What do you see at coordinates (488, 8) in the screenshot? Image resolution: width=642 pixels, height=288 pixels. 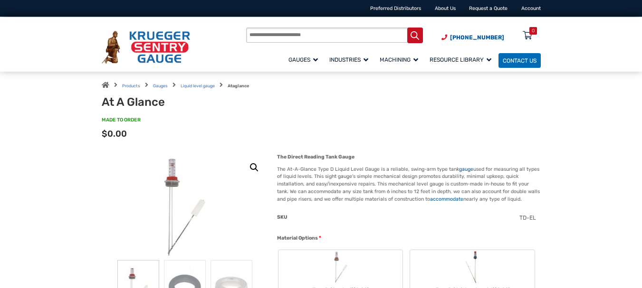 I see `a: Request a Quote` at bounding box center [488, 8].